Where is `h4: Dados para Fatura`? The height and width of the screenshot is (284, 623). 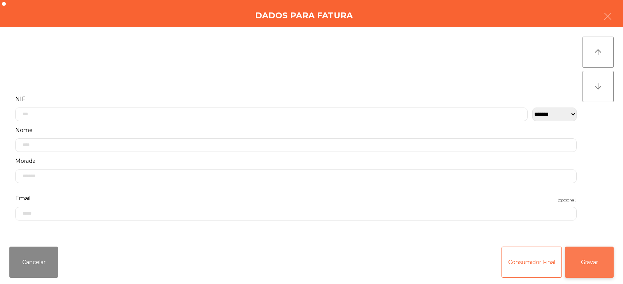 h4: Dados para Fatura is located at coordinates (304, 16).